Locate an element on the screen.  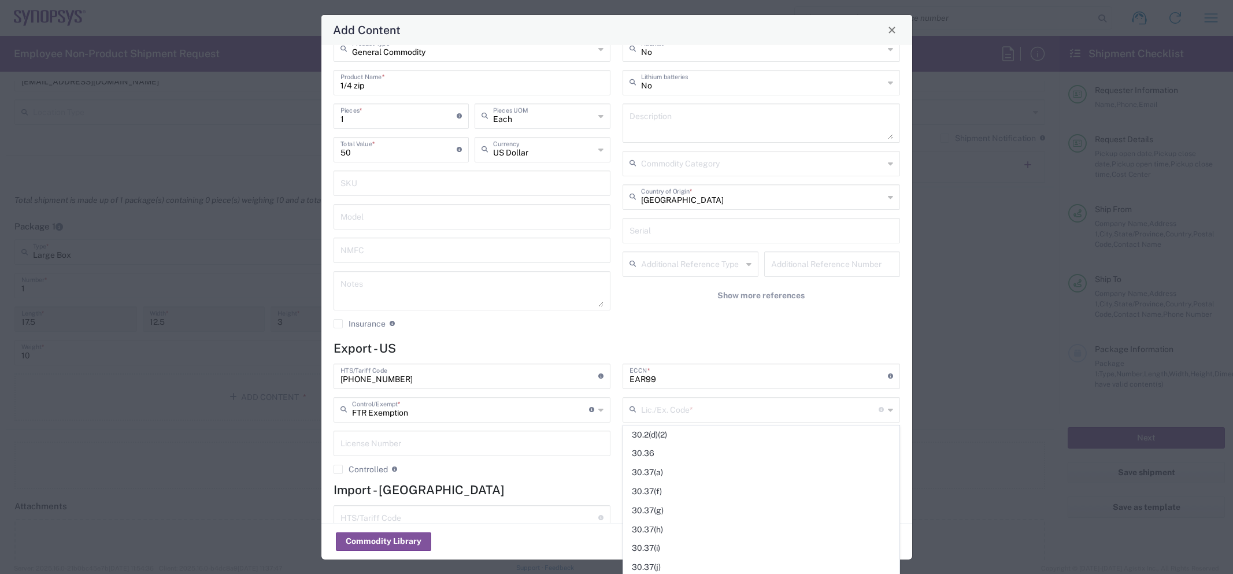
label: Controlled is located at coordinates (361, 469).